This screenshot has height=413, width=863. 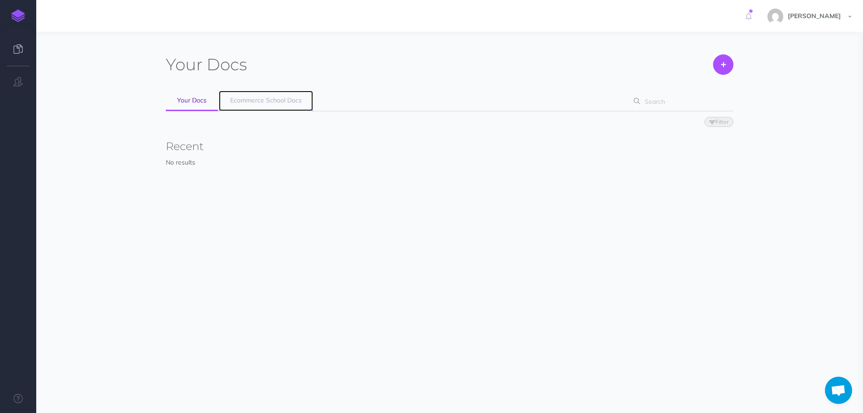 What do you see at coordinates (449, 146) in the screenshot?
I see `h3: Recent` at bounding box center [449, 146].